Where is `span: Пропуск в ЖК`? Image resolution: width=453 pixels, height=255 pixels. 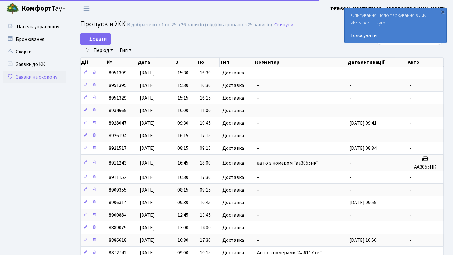 span: Пропуск в ЖК is located at coordinates (103, 24).